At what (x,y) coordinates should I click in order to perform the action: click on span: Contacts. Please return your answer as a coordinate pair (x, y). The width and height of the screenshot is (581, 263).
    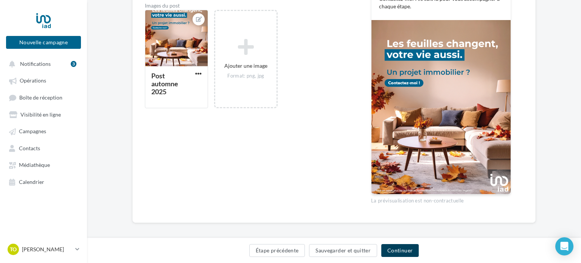
    Looking at the image, I should click on (29, 148).